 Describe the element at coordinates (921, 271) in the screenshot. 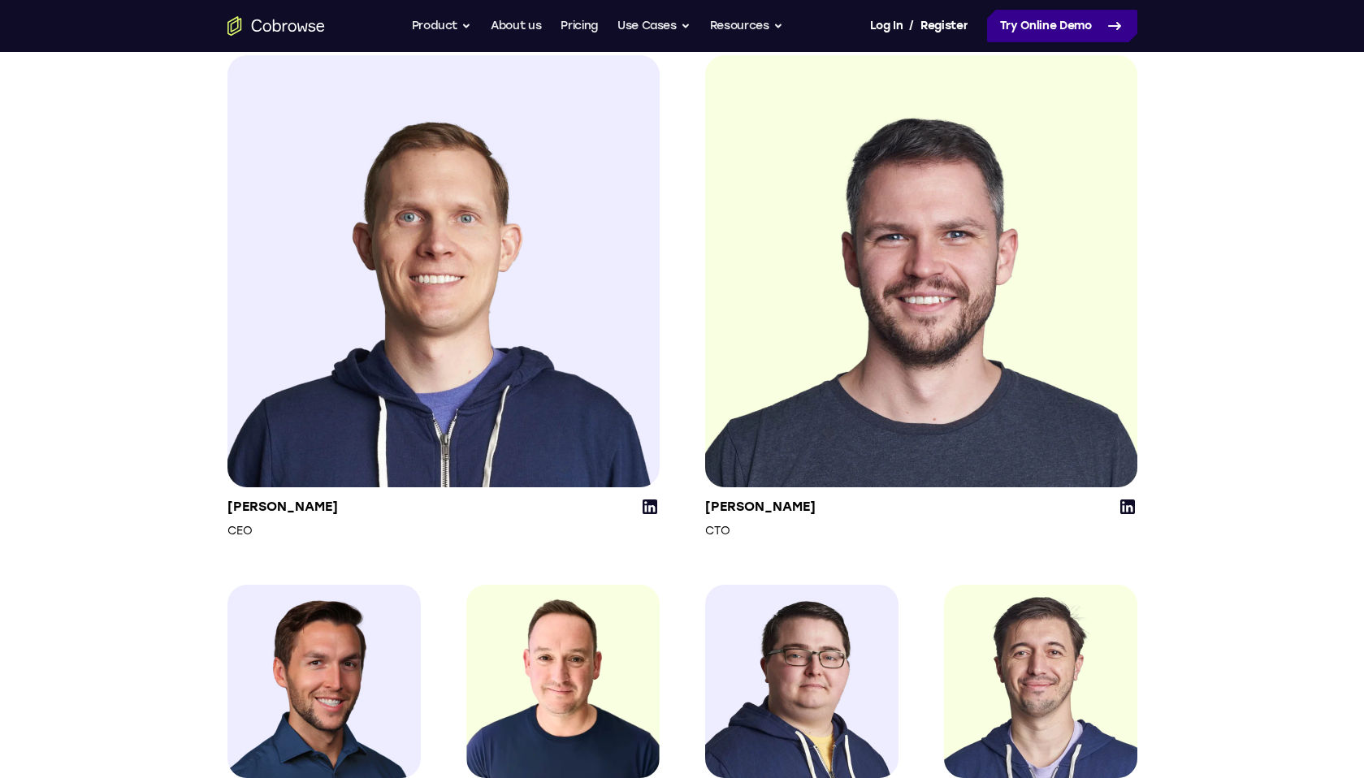

I see `img: Andy Pritchard, CTO` at that location.